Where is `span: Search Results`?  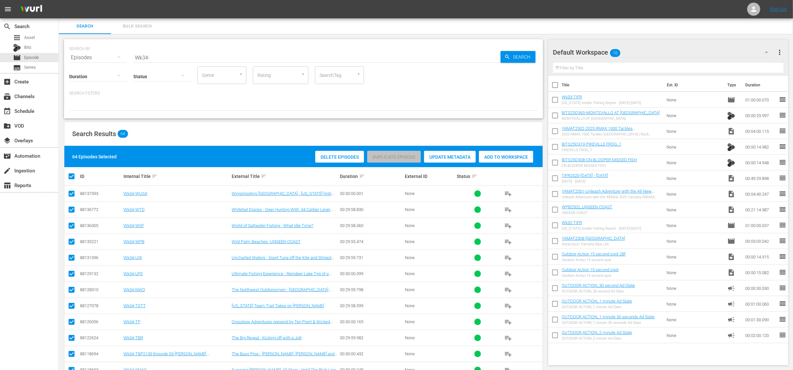
span: Search Results is located at coordinates (94, 134).